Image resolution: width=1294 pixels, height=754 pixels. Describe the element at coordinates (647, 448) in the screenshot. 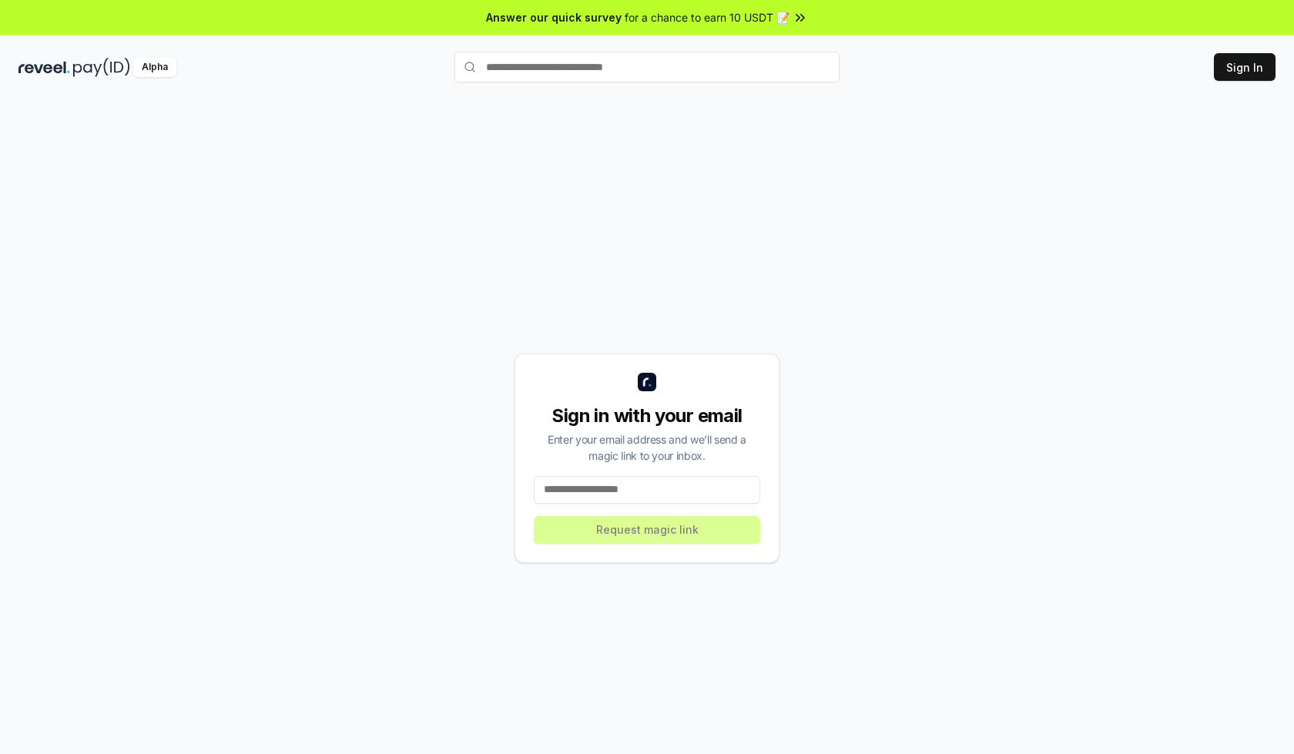

I see `div: Enter your email address and we’ll send a magic link to your inbox.` at that location.